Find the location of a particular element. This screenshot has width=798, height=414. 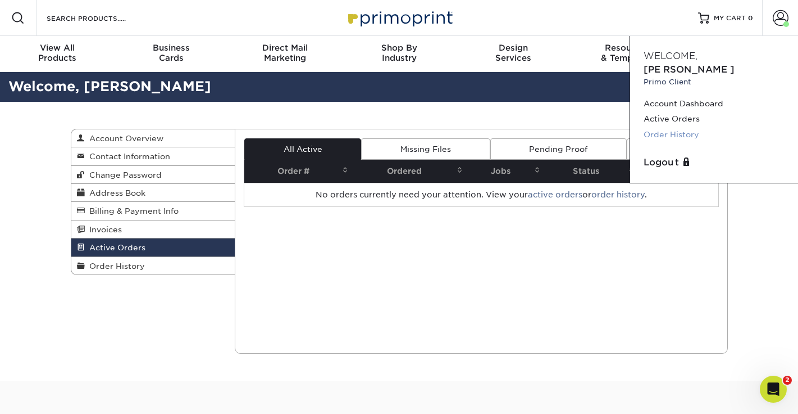

span: Change Password is located at coordinates (123, 175).